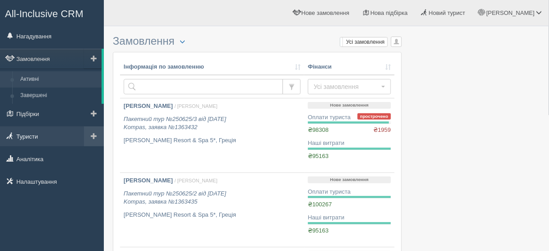 The image size is (549, 251). Describe the element at coordinates (349, 67) in the screenshot. I see `a: Фінанси` at that location.